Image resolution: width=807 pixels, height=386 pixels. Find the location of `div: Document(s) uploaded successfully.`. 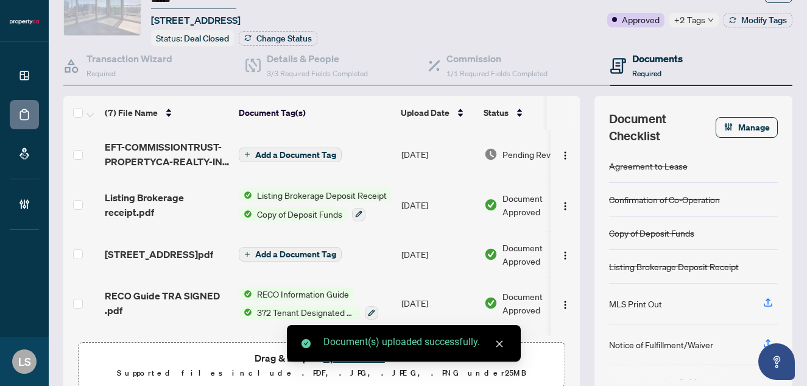

div: Document(s) uploaded successfully. is located at coordinates (415, 342).